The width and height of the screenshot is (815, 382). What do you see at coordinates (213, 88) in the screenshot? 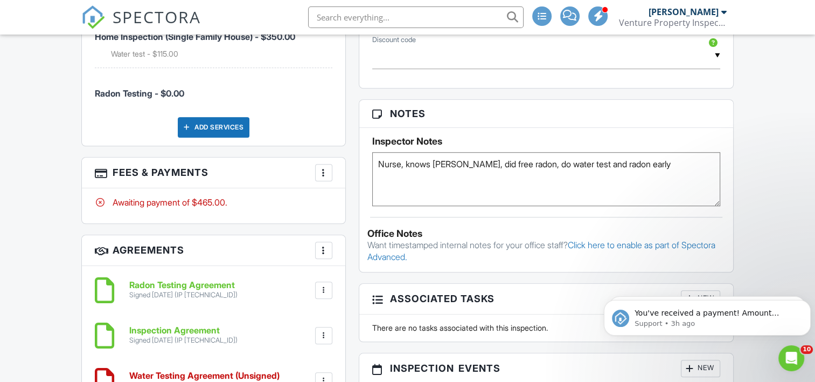
I see `li: Service: Radon Testing` at bounding box center [213, 88].